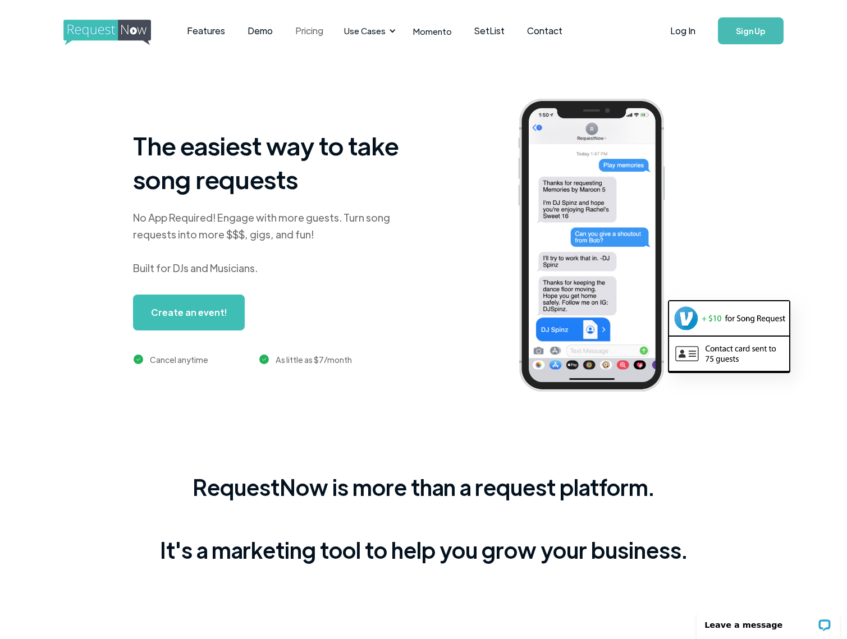 Image resolution: width=847 pixels, height=639 pixels. Describe the element at coordinates (136, 21) in the screenshot. I see `button: Open LiveChat chat widget` at that location.